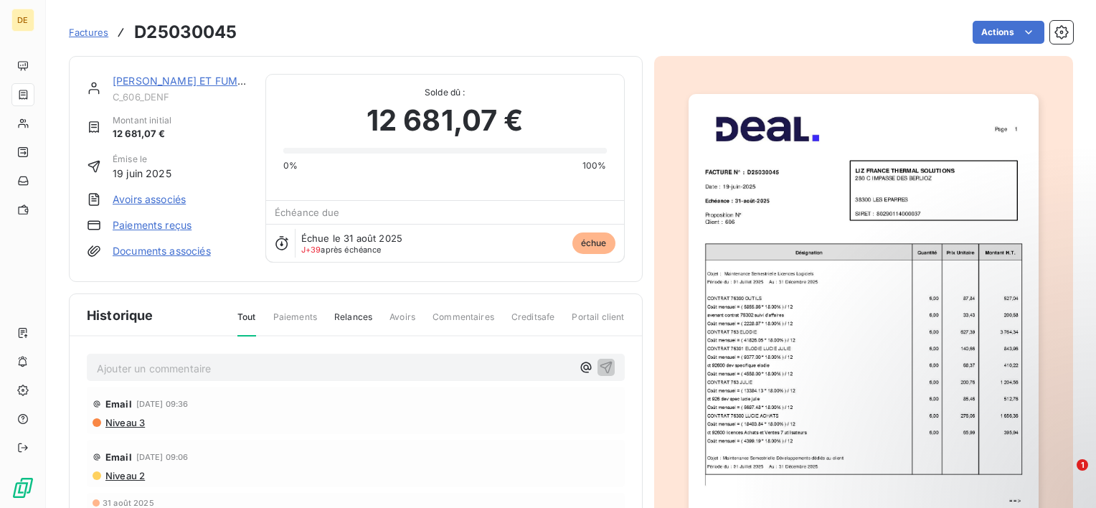 Image resolution: width=1096 pixels, height=508 pixels. I want to click on span: Niveau 2, so click(124, 476).